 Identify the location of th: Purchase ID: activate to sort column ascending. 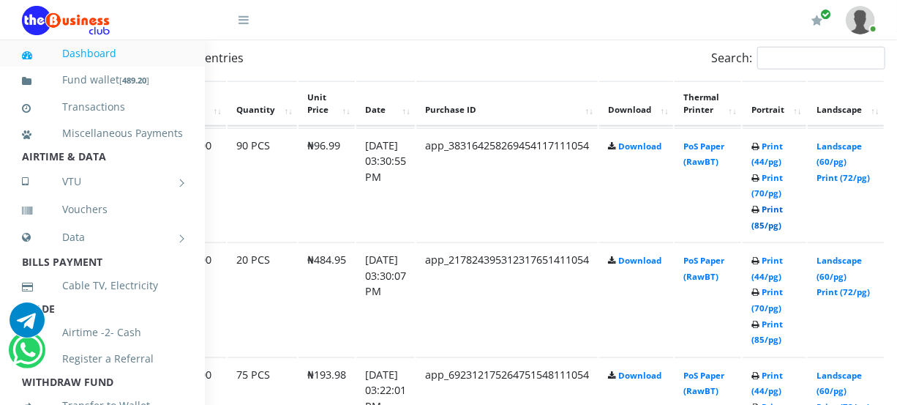
(507, 104).